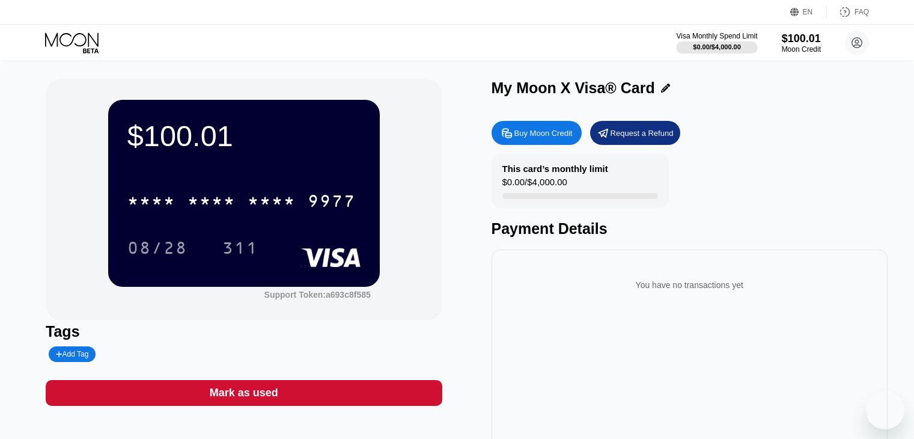 The height and width of the screenshot is (439, 914). What do you see at coordinates (689, 285) in the screenshot?
I see `div: You have no transactions yet` at bounding box center [689, 285].